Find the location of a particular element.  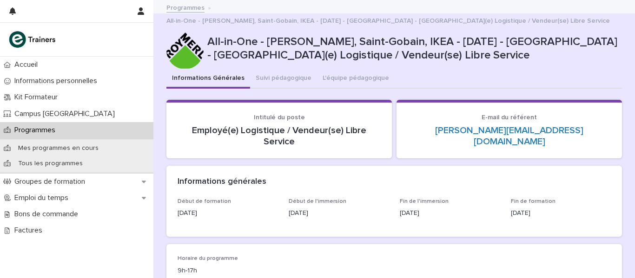

p: Groupes de formation is located at coordinates (52, 182).